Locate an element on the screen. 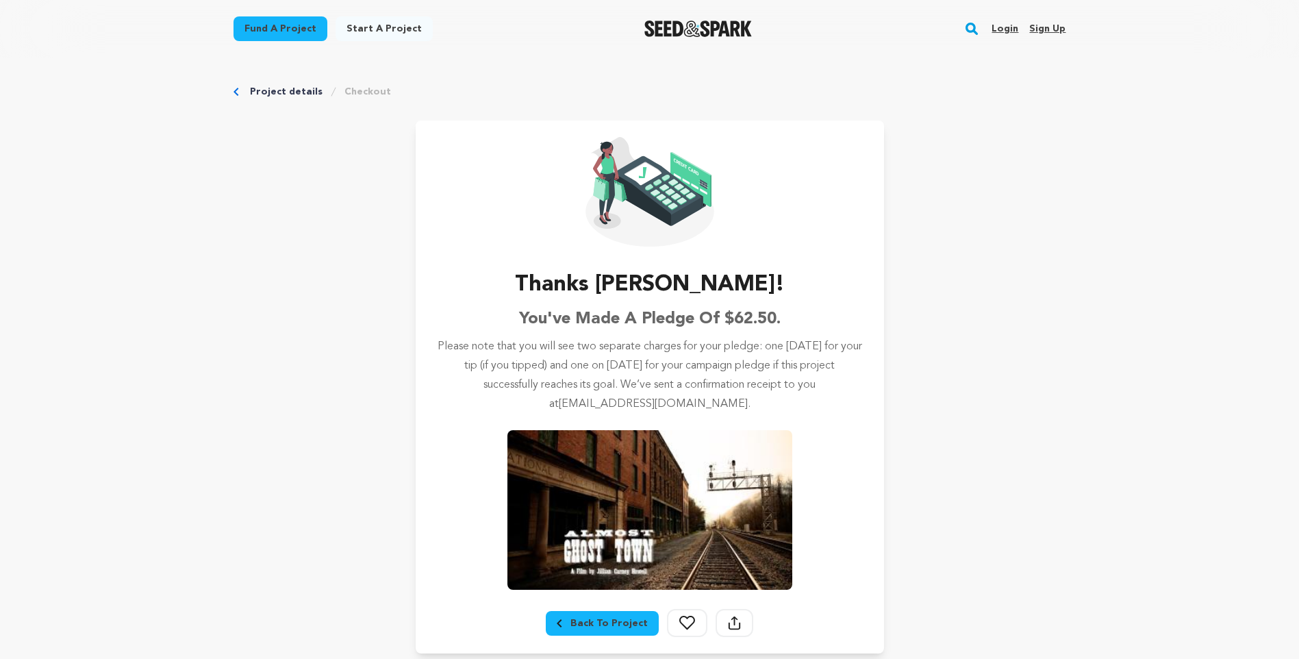 Image resolution: width=1299 pixels, height=659 pixels. a: Seed&Spark Homepage is located at coordinates (698, 29).